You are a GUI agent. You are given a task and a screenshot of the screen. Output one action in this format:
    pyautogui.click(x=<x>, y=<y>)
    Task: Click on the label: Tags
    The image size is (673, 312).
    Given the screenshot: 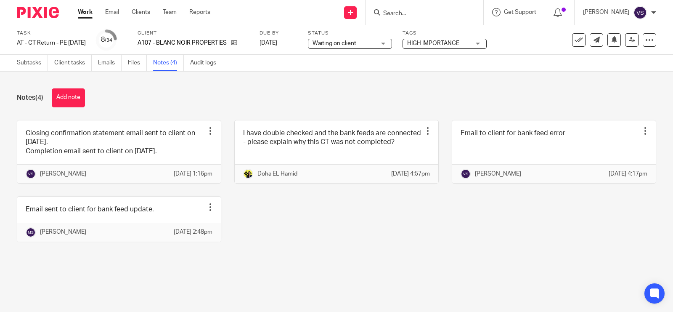 What is the action you would take?
    pyautogui.click(x=445, y=33)
    